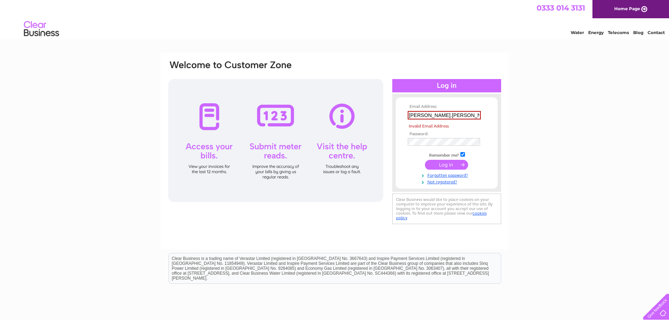 This screenshot has width=669, height=320. What do you see at coordinates (446, 165) in the screenshot?
I see `input: Submit` at bounding box center [446, 165].